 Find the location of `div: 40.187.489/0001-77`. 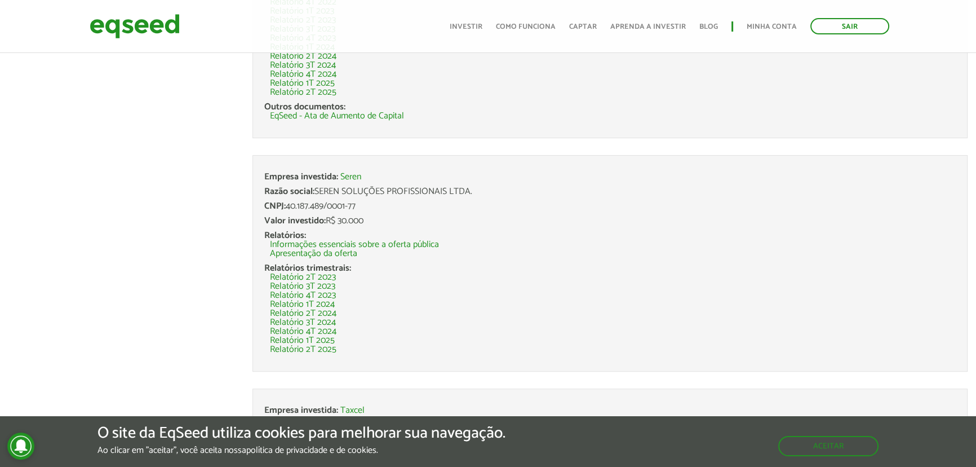

div: 40.187.489/0001-77 is located at coordinates (610, 206).